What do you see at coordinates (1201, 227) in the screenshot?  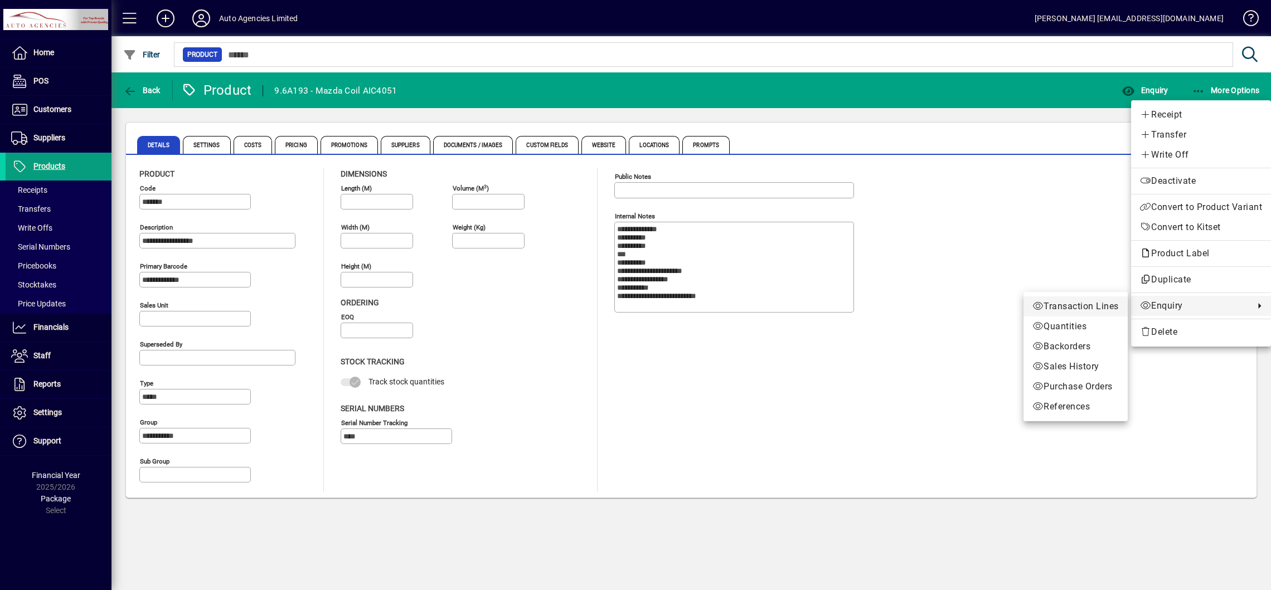 I see `span: Convert to Kitset` at bounding box center [1201, 227].